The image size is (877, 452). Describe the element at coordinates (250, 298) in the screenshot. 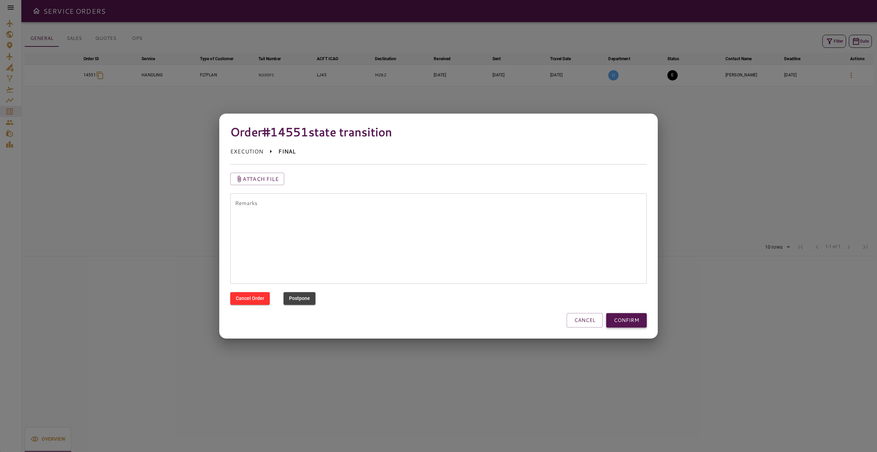

I see `button: Cancel Order` at that location.